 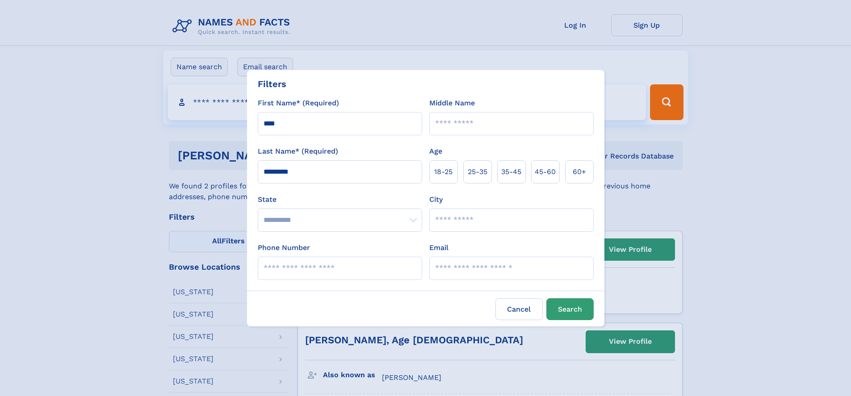 What do you see at coordinates (272, 84) in the screenshot?
I see `div: Filters` at bounding box center [272, 84].